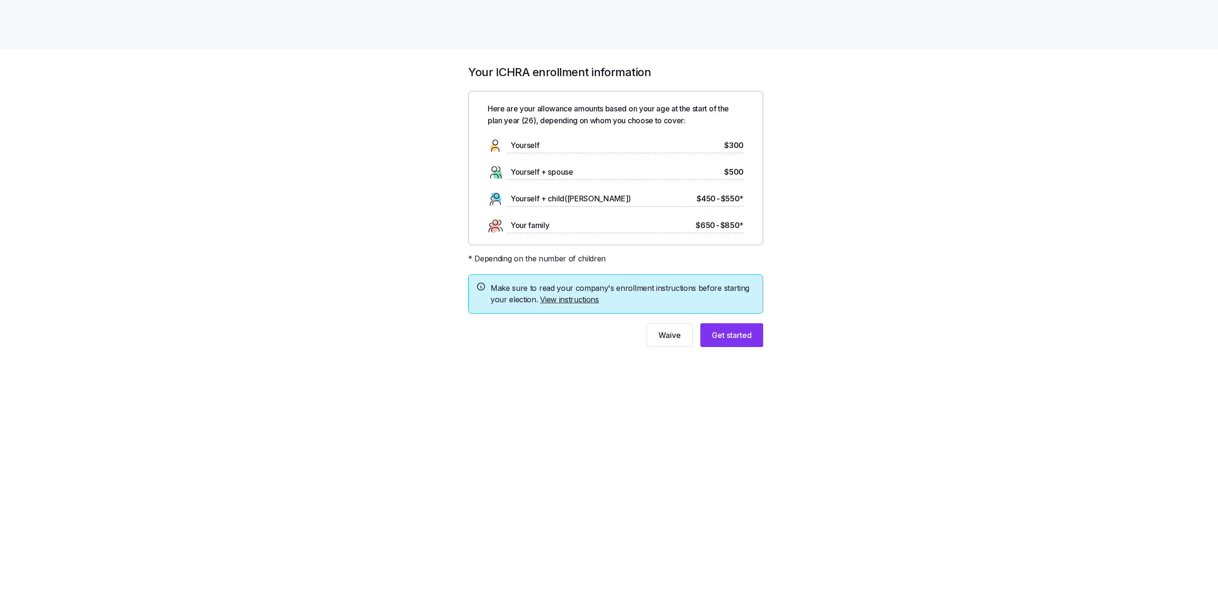 The image size is (1218, 616). What do you see at coordinates (616, 72) in the screenshot?
I see `h1: Your ICHRA enrollment information` at bounding box center [616, 72].